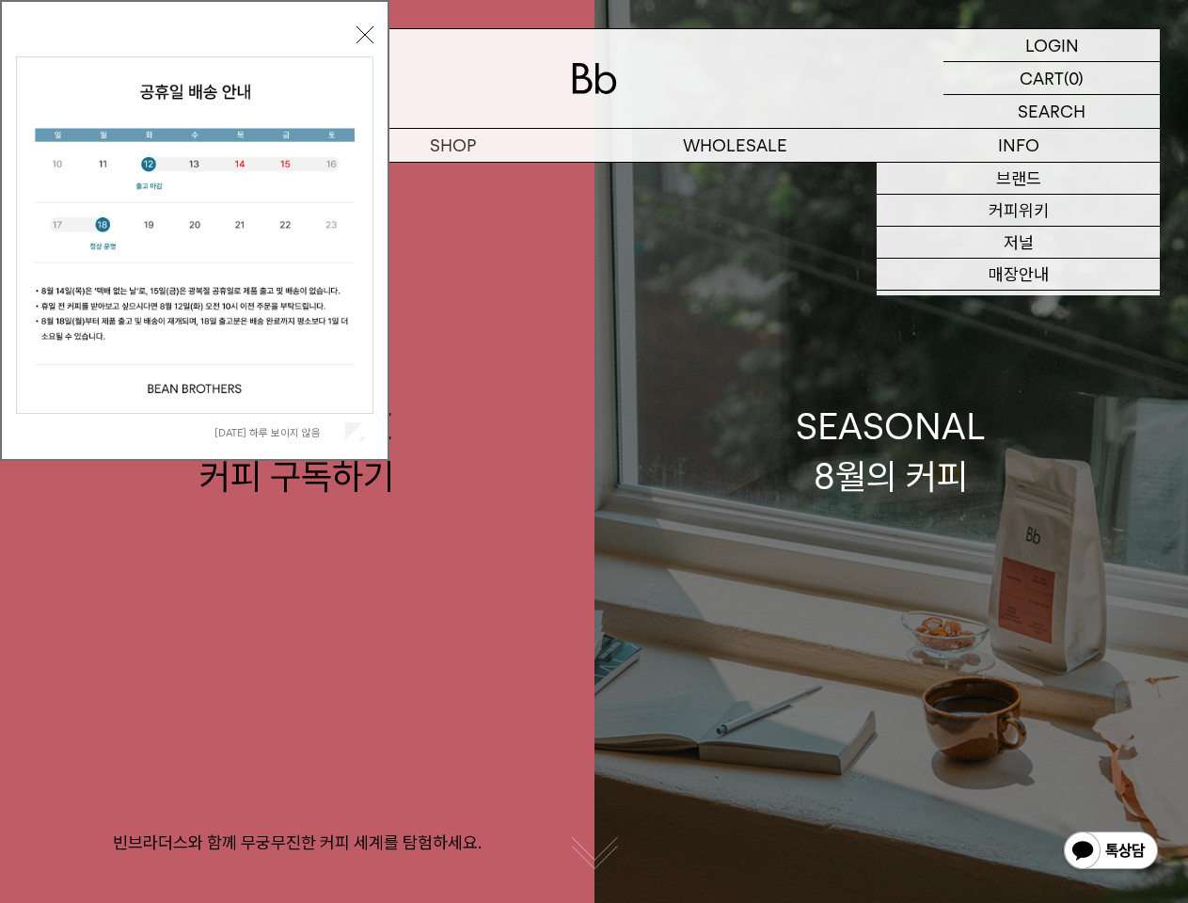 The width and height of the screenshot is (1188, 903). What do you see at coordinates (1052, 45) in the screenshot?
I see `a: LOGIN` at bounding box center [1052, 45].